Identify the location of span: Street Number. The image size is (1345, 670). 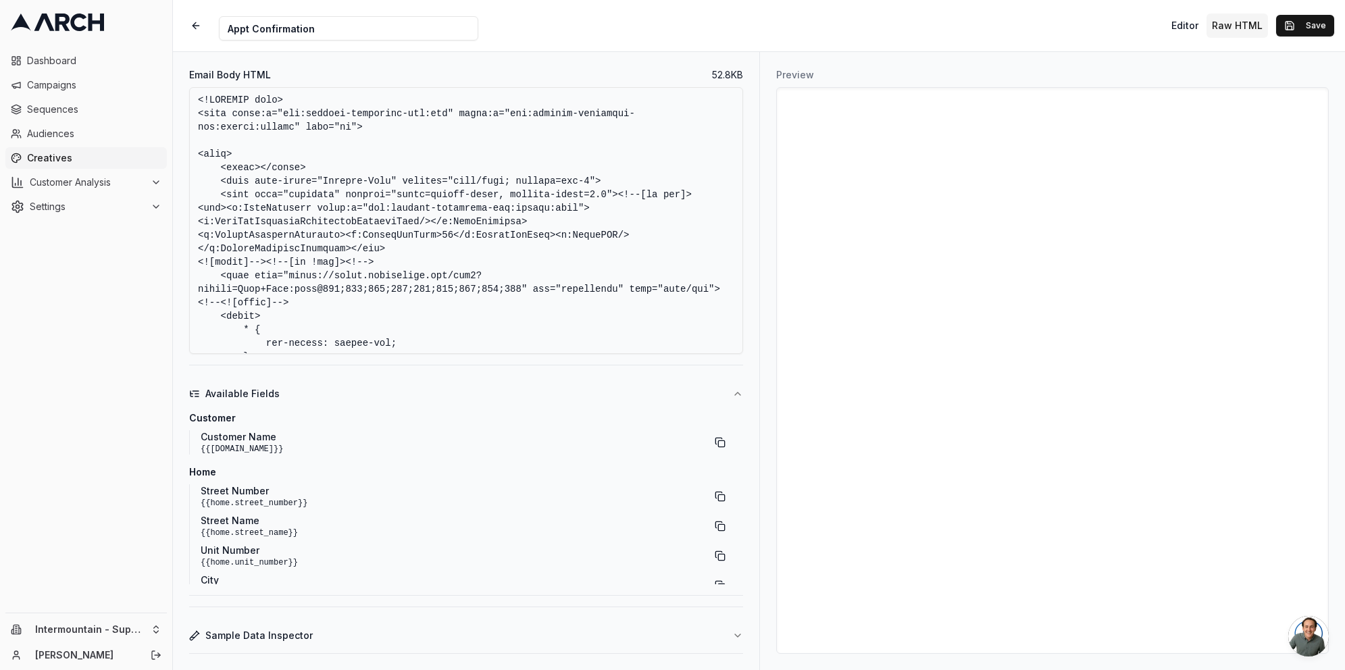
(254, 491).